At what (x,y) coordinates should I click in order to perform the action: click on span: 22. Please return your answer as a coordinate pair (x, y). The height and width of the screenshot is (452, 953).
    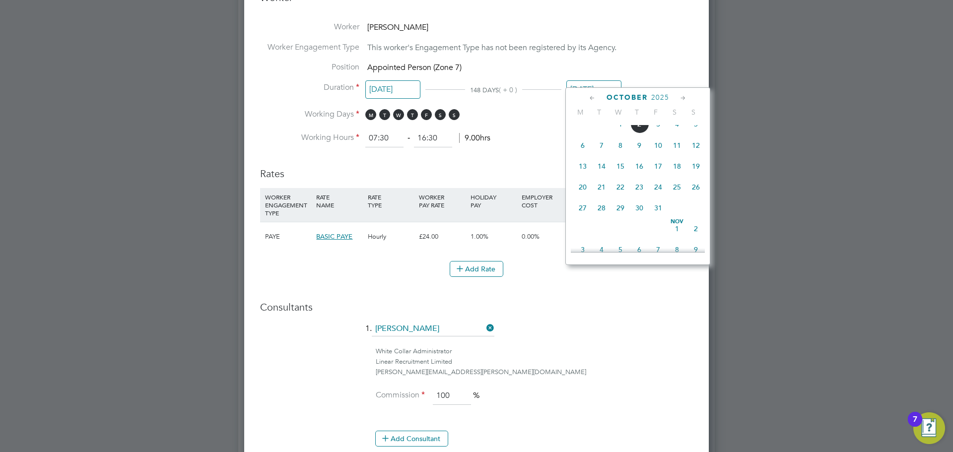
    Looking at the image, I should click on (620, 187).